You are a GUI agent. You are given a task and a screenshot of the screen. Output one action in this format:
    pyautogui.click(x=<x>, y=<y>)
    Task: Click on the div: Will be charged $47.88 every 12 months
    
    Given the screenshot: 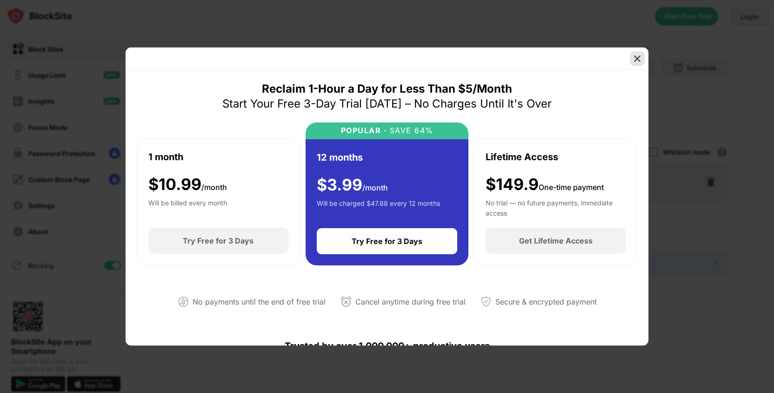 What is the action you would take?
    pyautogui.click(x=378, y=208)
    